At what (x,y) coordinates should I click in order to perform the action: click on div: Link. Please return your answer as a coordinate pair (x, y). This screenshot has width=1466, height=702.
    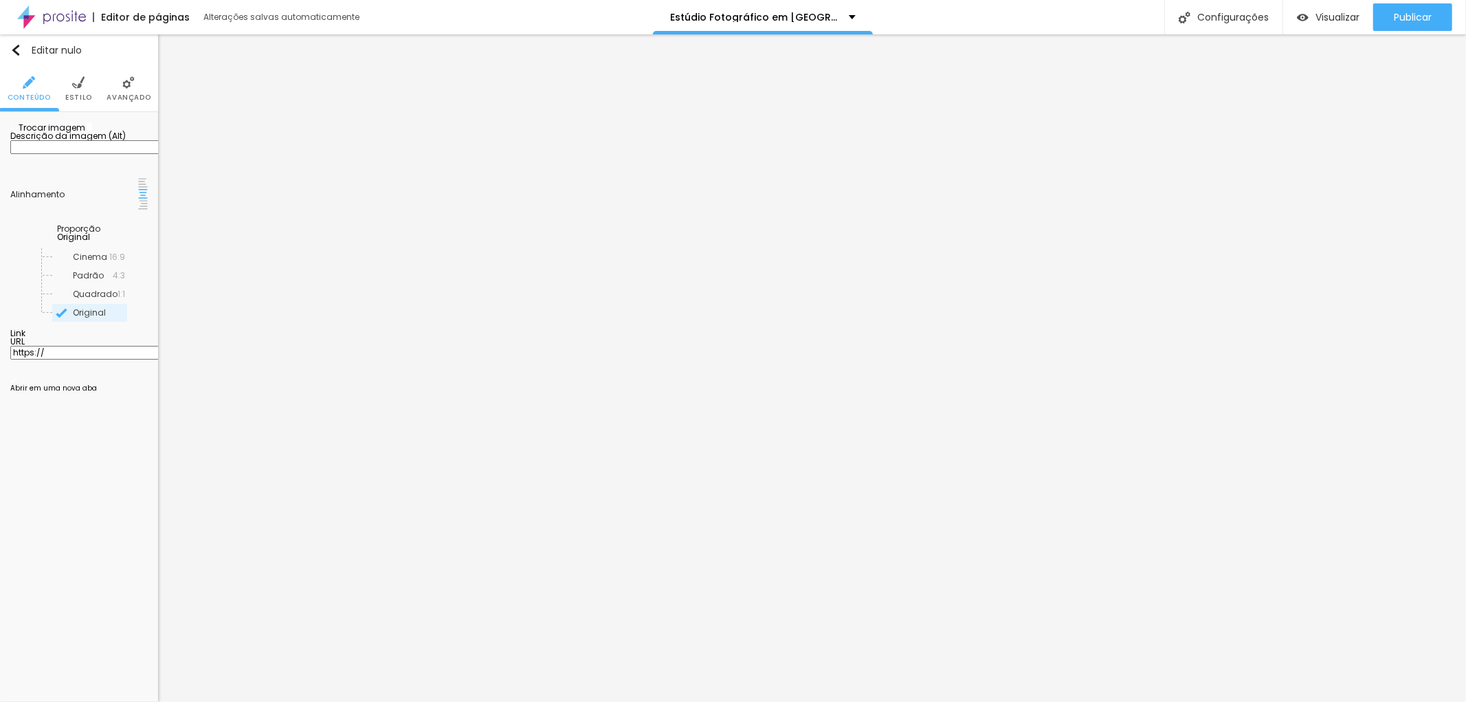
    Looking at the image, I should click on (79, 333).